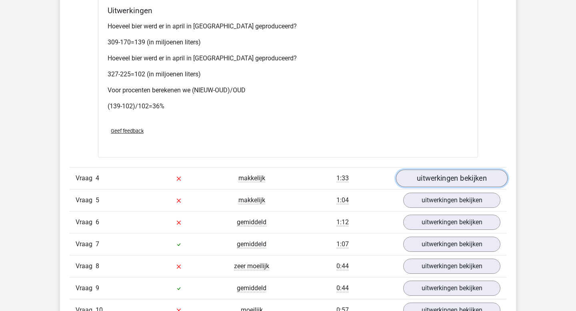  What do you see at coordinates (97, 288) in the screenshot?
I see `span: 9` at bounding box center [97, 288].